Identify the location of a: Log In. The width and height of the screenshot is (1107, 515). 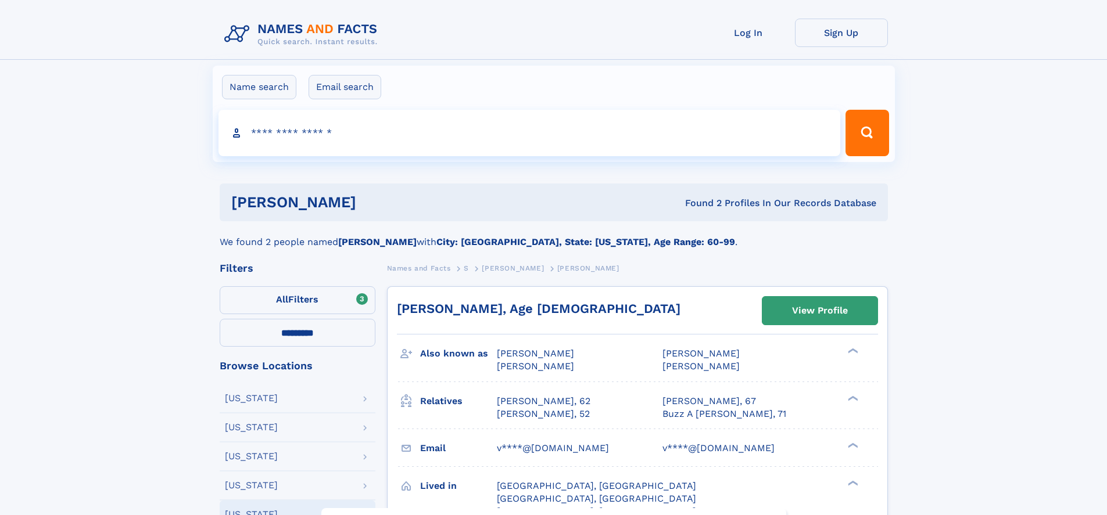
(748, 33).